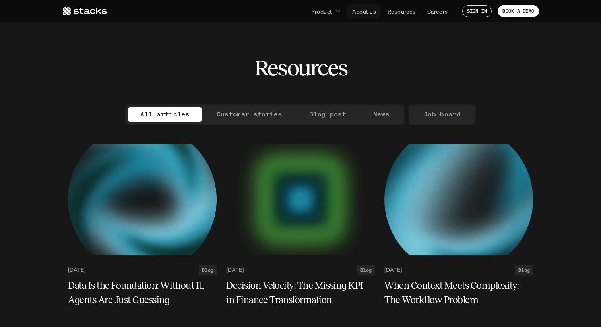  Describe the element at coordinates (402, 11) in the screenshot. I see `a: Resources` at that location.